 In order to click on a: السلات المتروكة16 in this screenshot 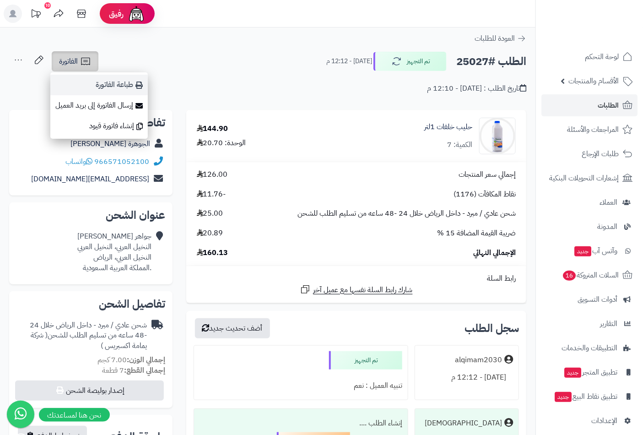, I will do `click(590, 275)`.